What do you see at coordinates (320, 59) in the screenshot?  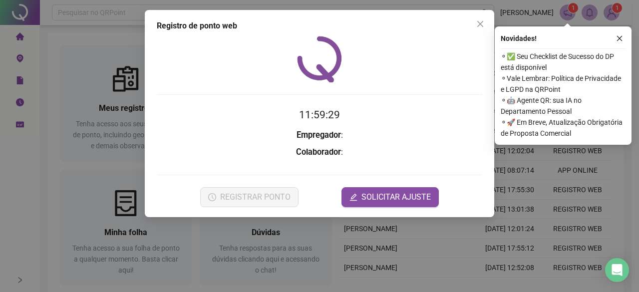 I see `img: QRPoint` at bounding box center [320, 59].